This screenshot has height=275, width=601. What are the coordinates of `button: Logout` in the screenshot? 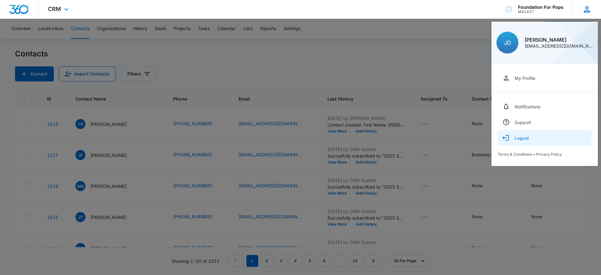 It's located at (544, 138).